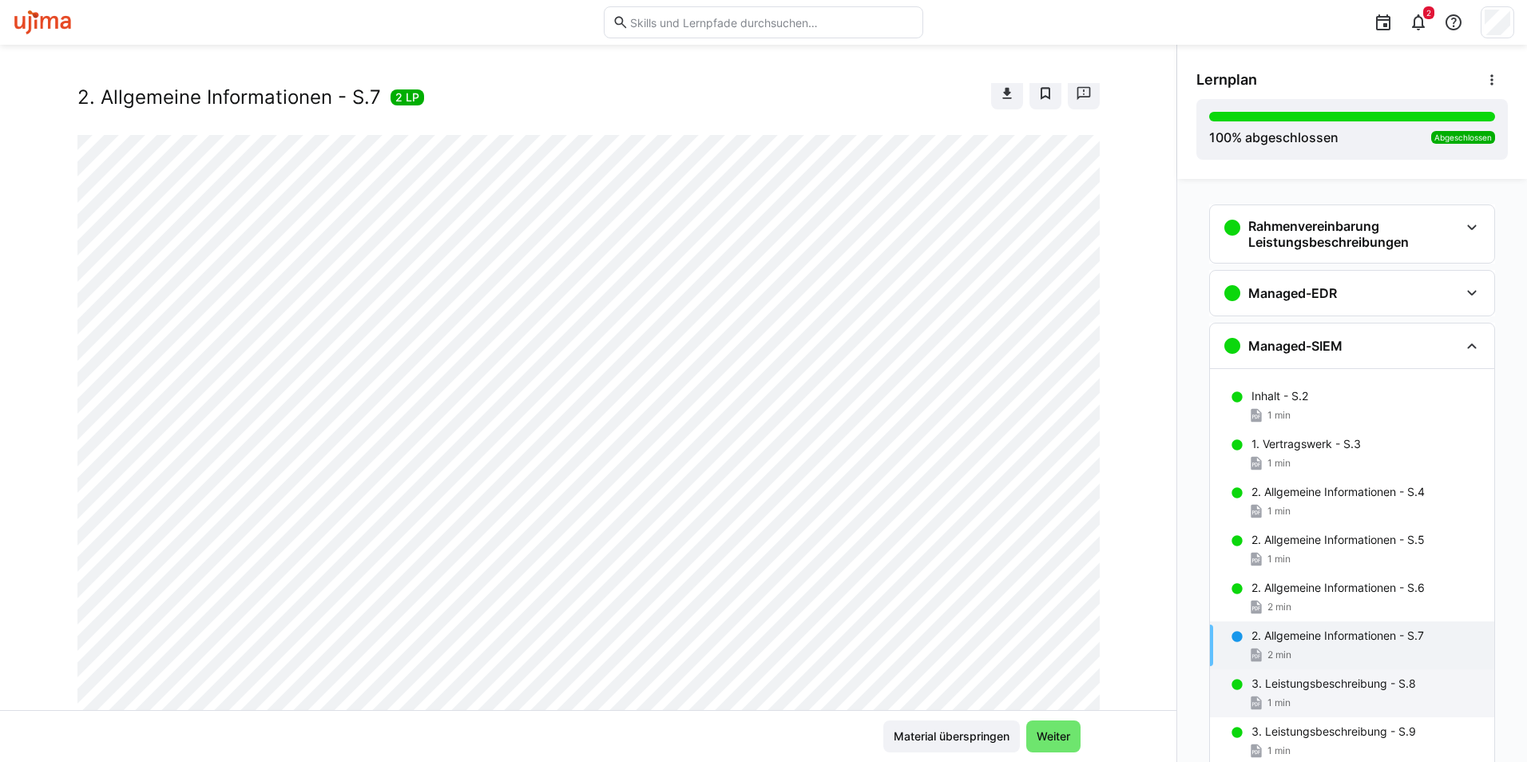  Describe the element at coordinates (1338, 588) in the screenshot. I see `p: 2. Allgemeine Informationen - S.6` at that location.